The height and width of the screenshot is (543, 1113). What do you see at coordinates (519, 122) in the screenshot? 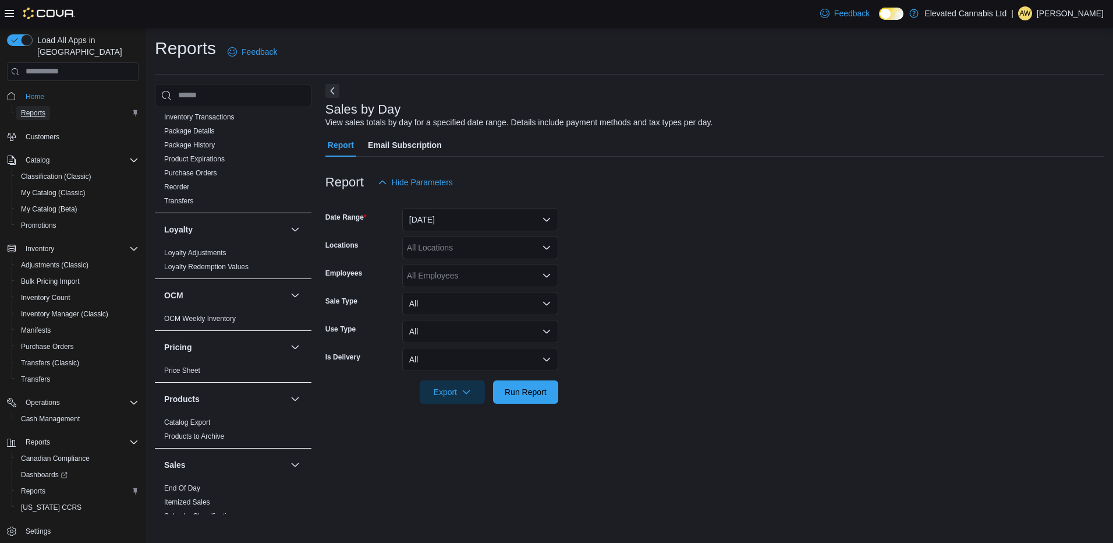
I see `div: View sales totals by day for a specified date range. Details include payment methods and tax type...` at bounding box center [519, 122].